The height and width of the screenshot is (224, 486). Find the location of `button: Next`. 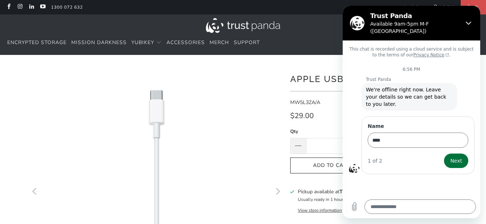

button: Next is located at coordinates (113, 155).